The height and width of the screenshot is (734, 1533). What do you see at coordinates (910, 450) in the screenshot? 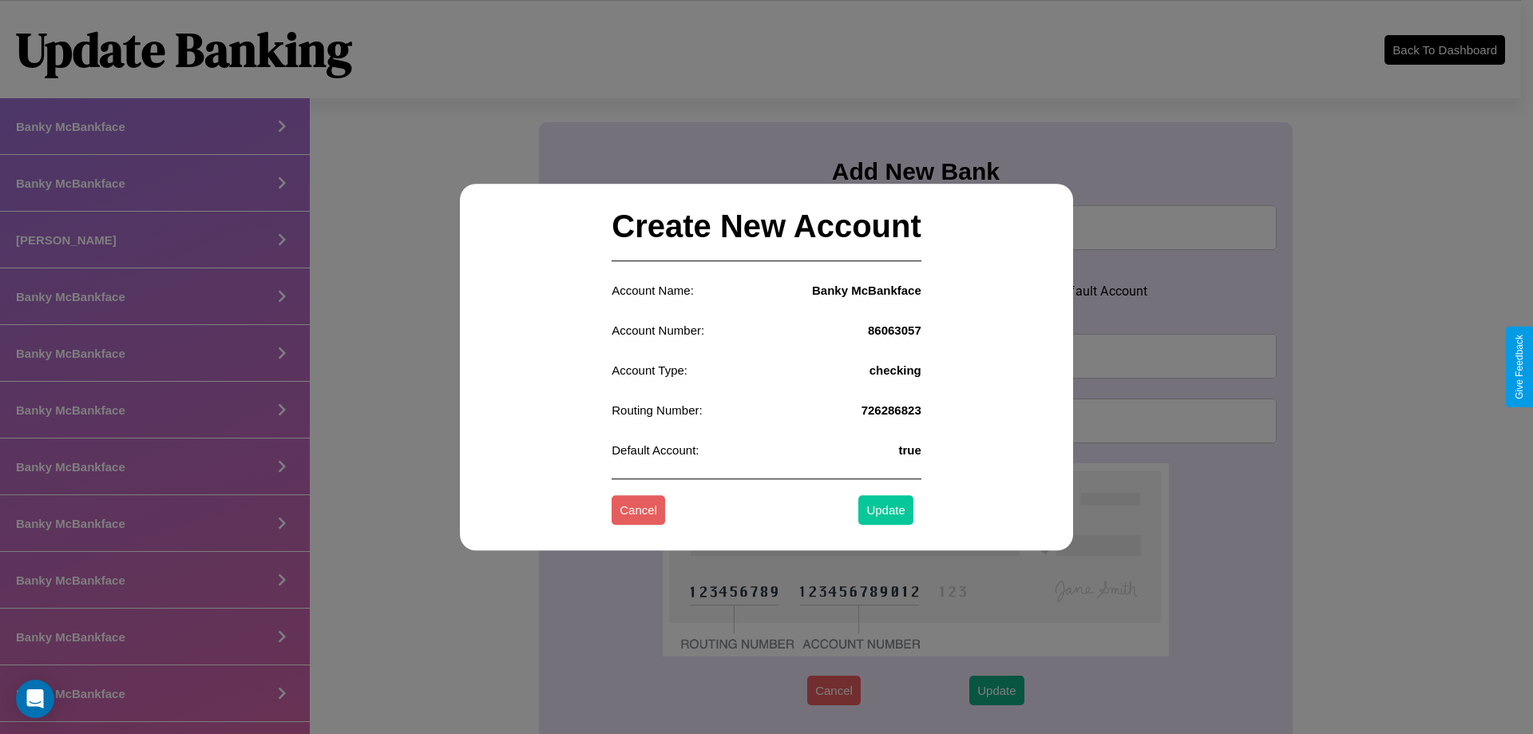
I see `h4: true` at bounding box center [910, 450].